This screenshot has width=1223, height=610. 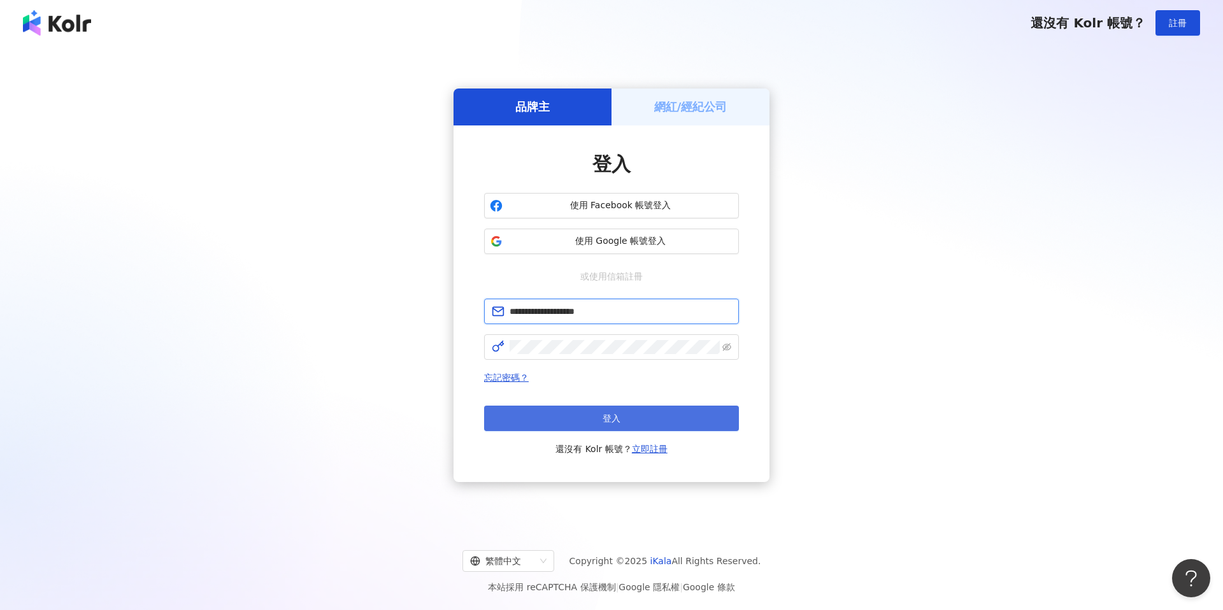 What do you see at coordinates (507, 378) in the screenshot?
I see `a: 忘記密碼？` at bounding box center [507, 378].